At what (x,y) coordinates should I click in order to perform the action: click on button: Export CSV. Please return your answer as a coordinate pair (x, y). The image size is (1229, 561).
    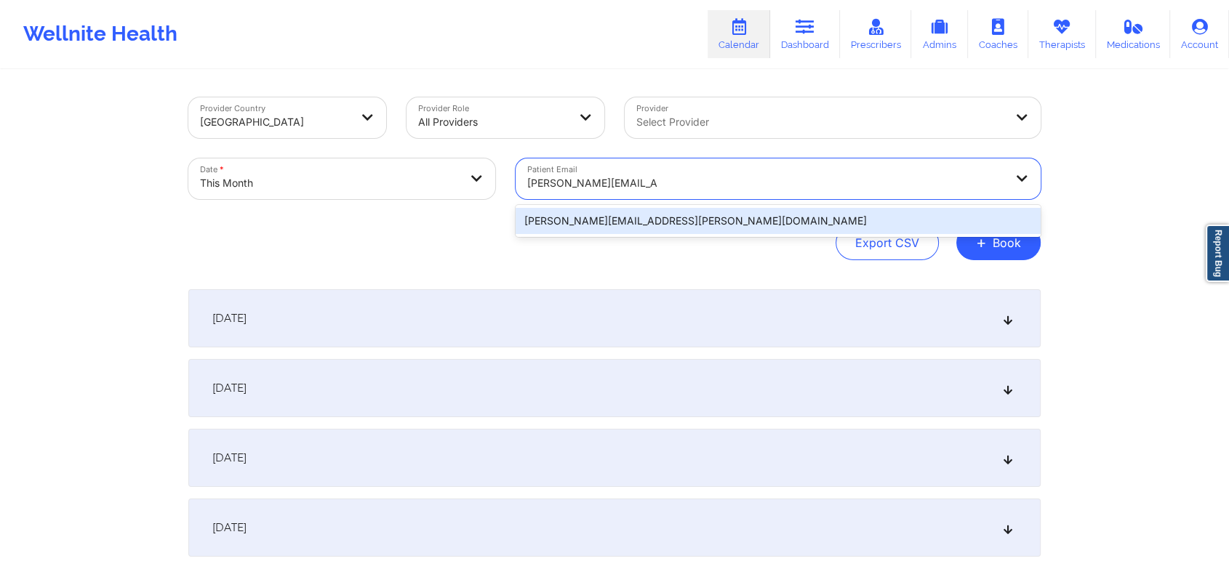
    Looking at the image, I should click on (887, 243).